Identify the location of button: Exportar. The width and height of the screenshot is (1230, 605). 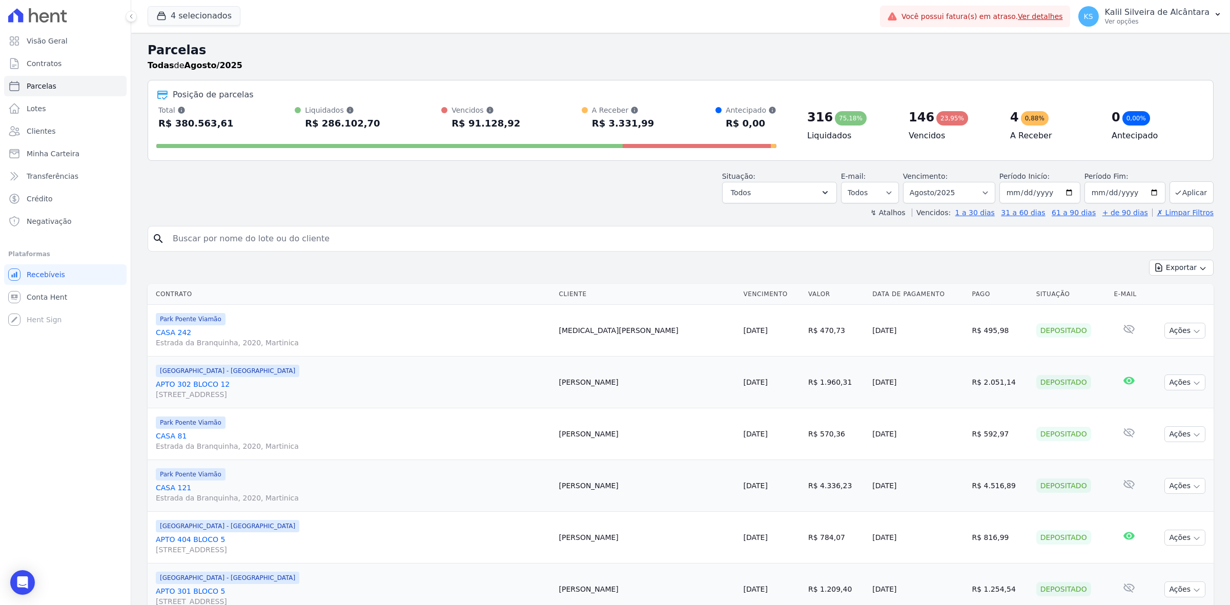
(1181, 267).